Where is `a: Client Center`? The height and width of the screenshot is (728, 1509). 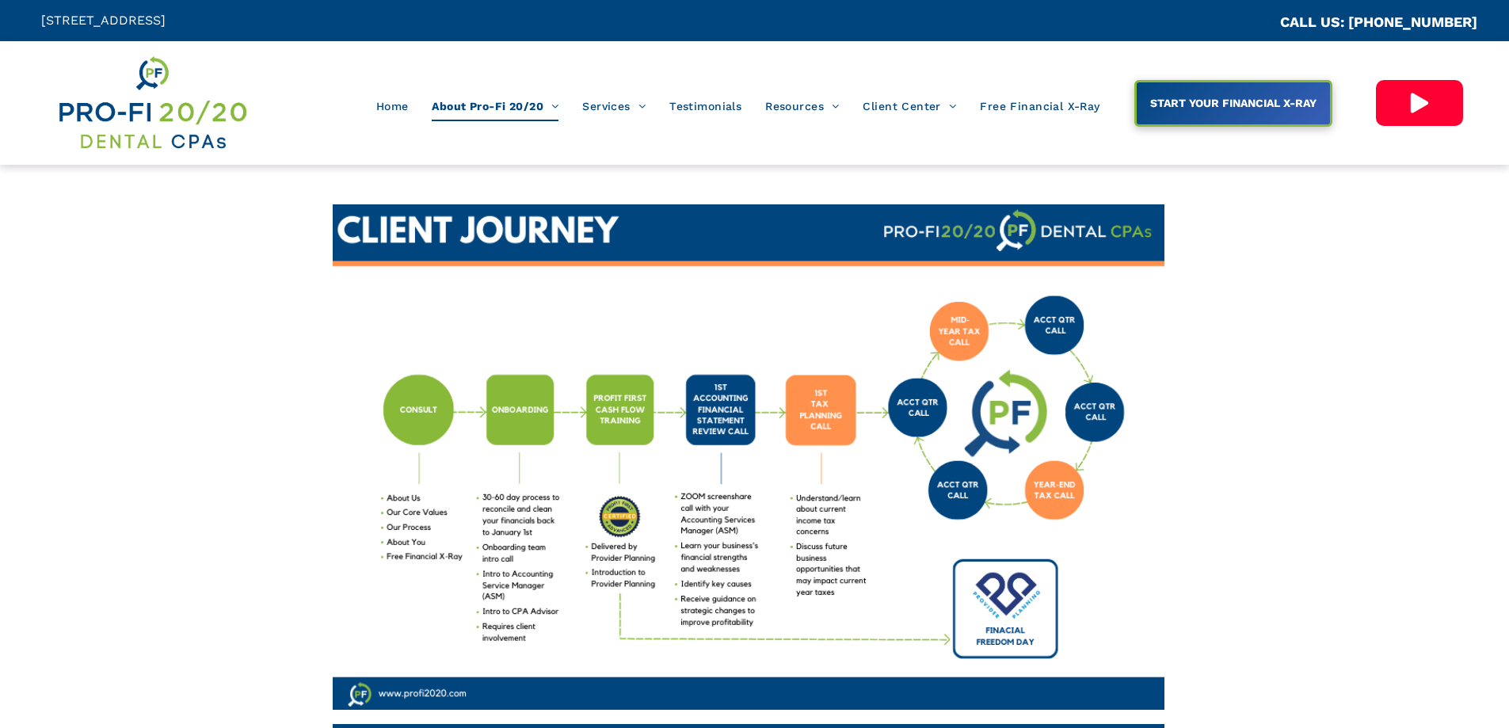
a: Client Center is located at coordinates (909, 106).